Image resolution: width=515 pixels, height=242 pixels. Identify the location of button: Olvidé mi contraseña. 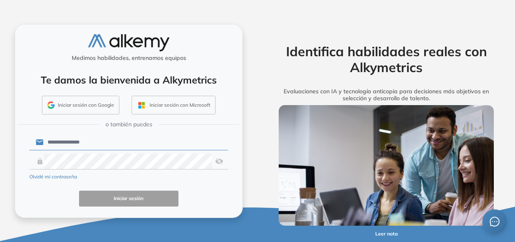
(53, 177).